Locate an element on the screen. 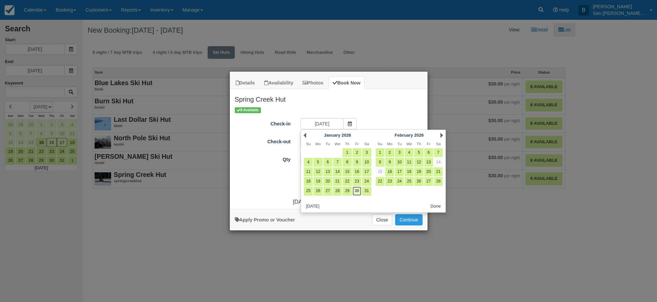 The height and width of the screenshot is (302, 657). a: 29 is located at coordinates (347, 191).